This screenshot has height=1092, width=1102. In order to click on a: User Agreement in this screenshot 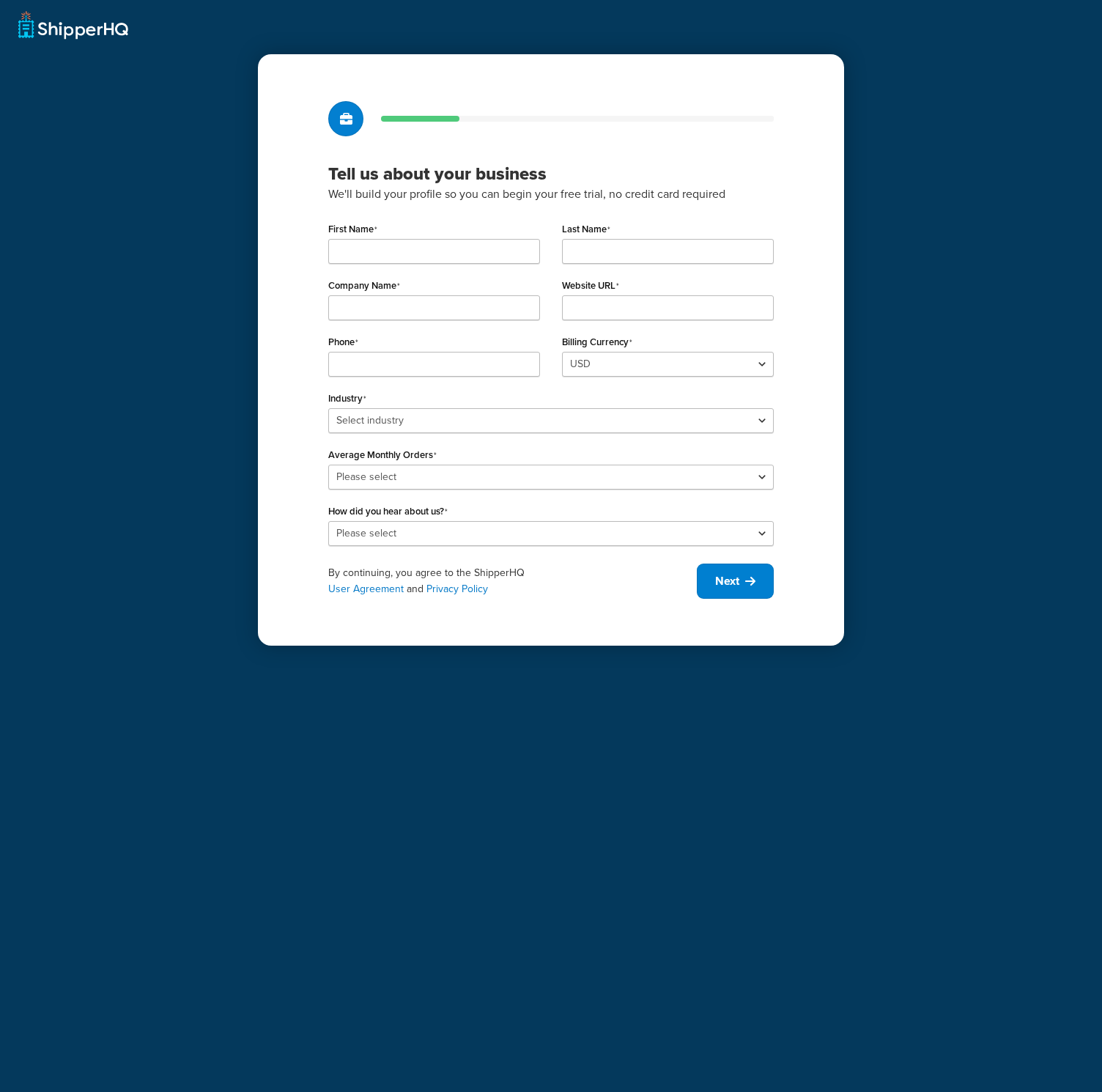, I will do `click(365, 588)`.